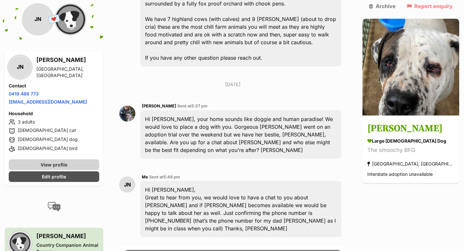  I want to click on img: Martine profile pic, so click(127, 113).